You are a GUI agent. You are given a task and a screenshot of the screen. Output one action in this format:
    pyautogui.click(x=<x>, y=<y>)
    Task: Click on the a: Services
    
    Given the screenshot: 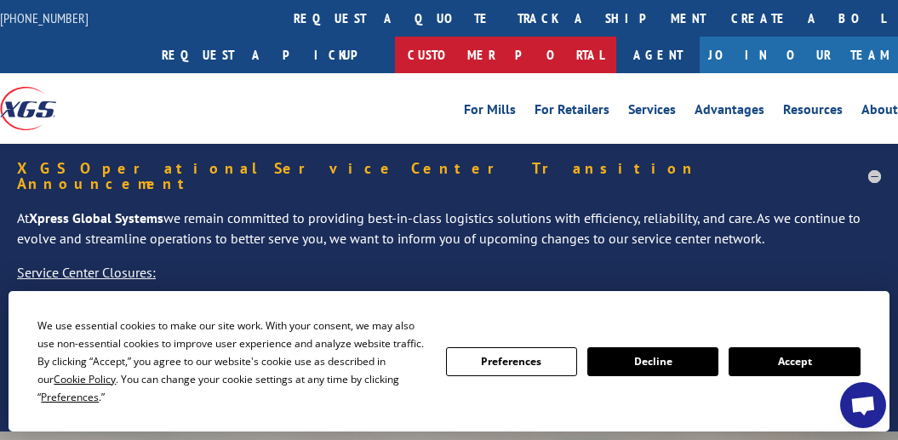 What is the action you would take?
    pyautogui.click(x=652, y=112)
    